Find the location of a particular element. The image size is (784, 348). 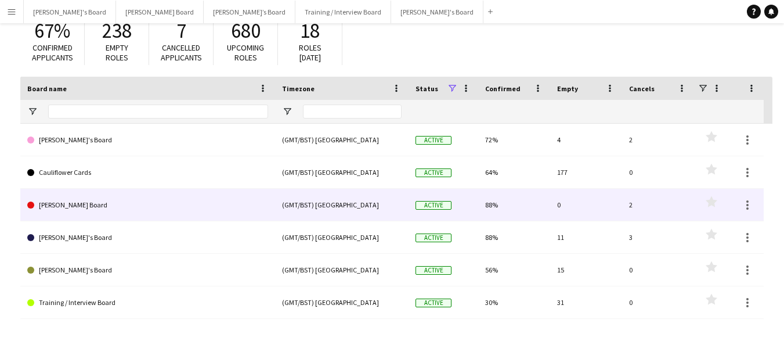

span: Confirmed is located at coordinates (503, 88).